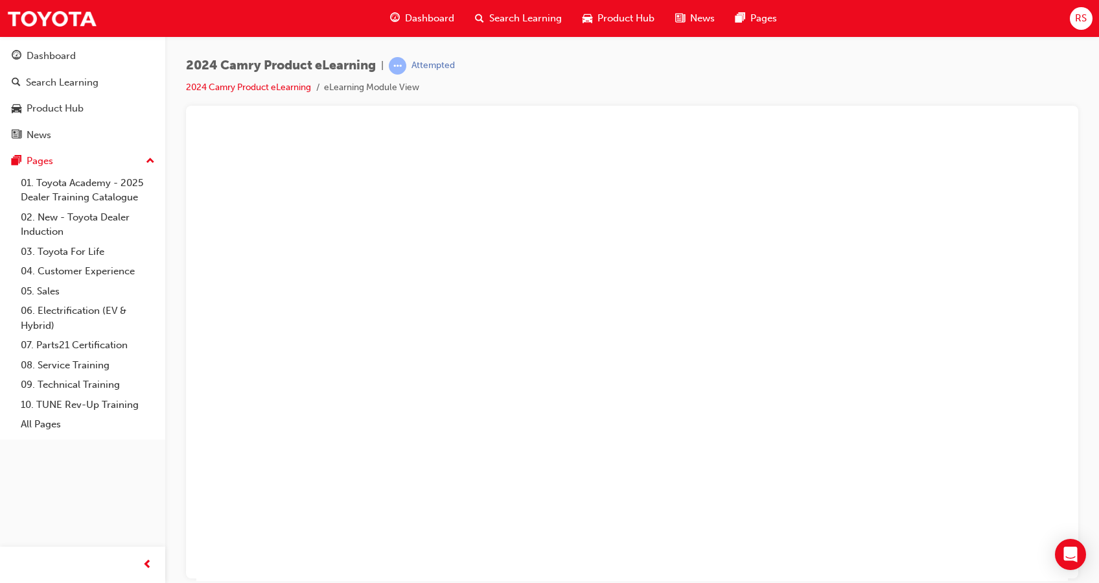 This screenshot has height=583, width=1099. What do you see at coordinates (88, 252) in the screenshot?
I see `a: 03. Toyota For Life` at bounding box center [88, 252].